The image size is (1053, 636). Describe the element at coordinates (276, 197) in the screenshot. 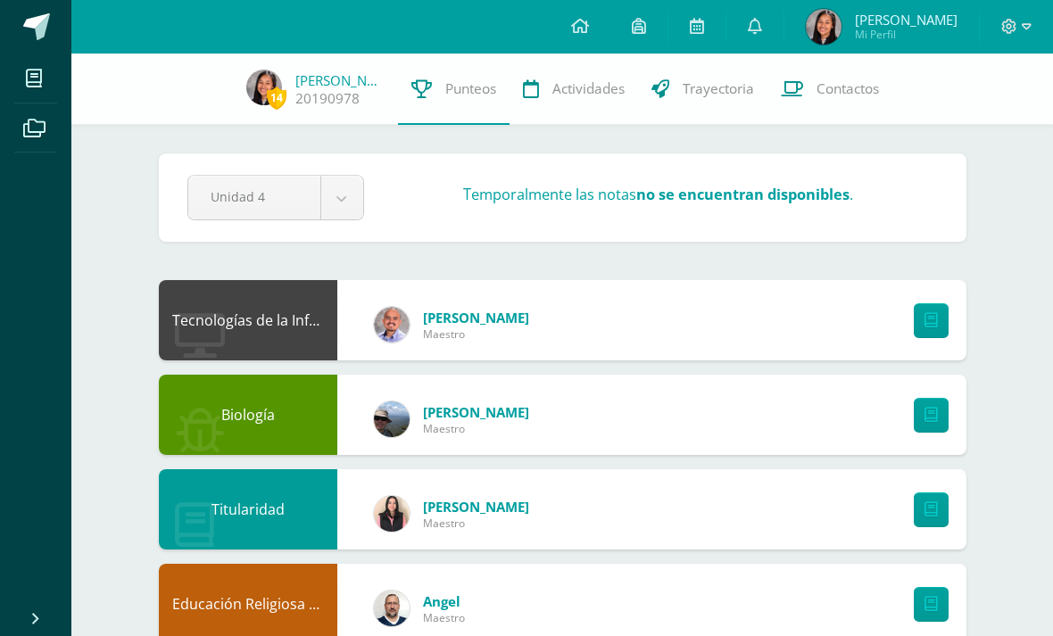

I see `a: Unidad 4` at that location.